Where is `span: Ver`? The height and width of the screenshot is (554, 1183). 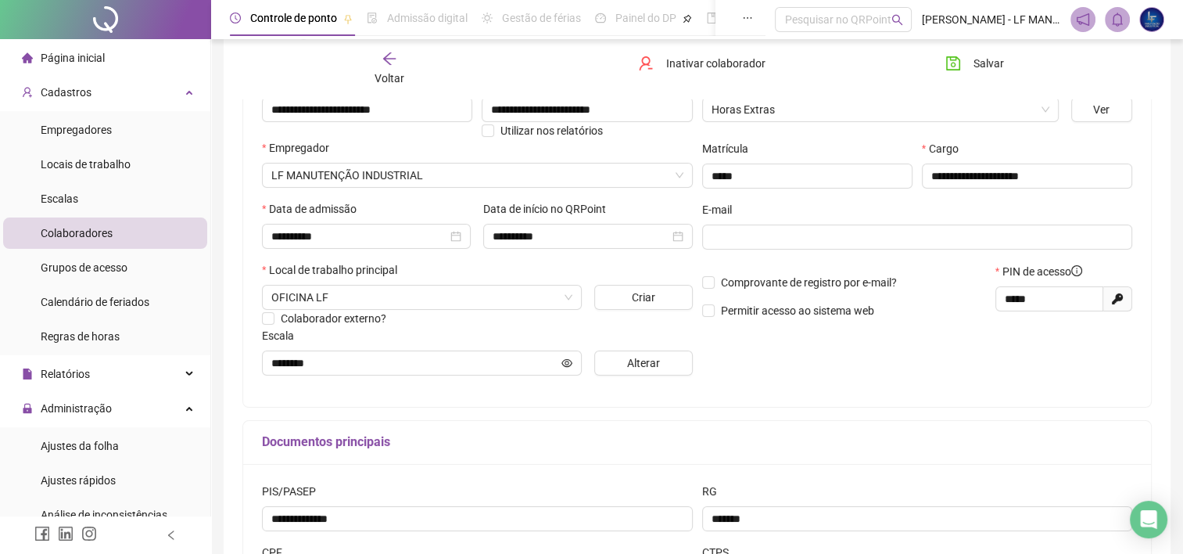
span: Ver is located at coordinates (1101, 110).